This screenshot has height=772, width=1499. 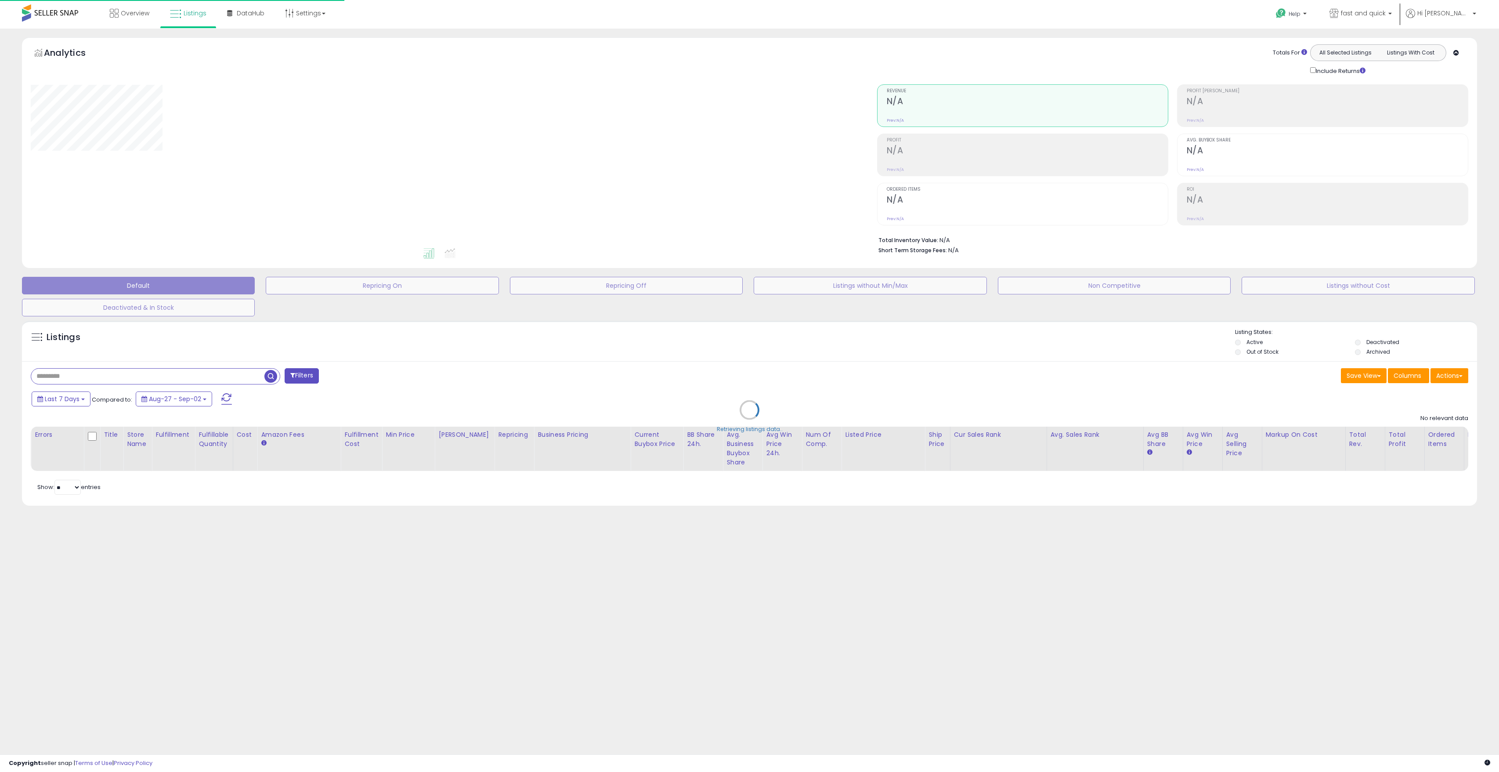 I want to click on button: Listings without Cost, so click(x=1358, y=285).